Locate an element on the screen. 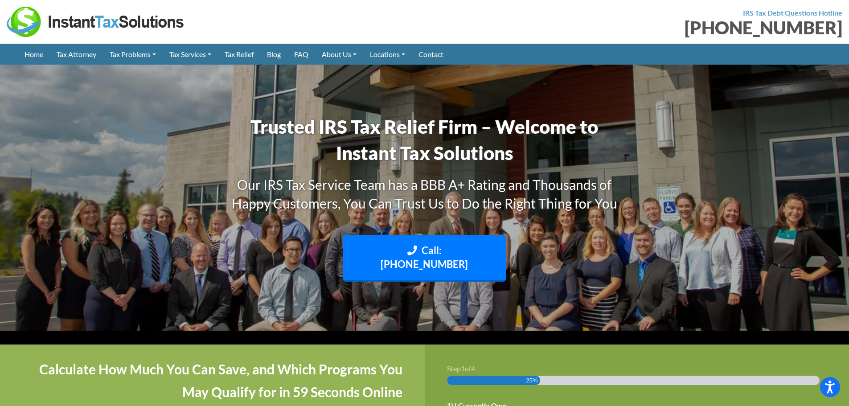 The width and height of the screenshot is (849, 406). a: Blog is located at coordinates (274, 54).